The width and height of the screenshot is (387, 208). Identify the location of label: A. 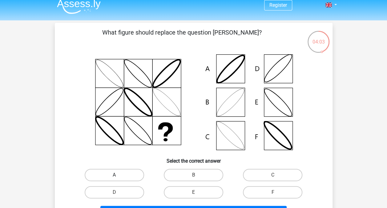
(114, 175).